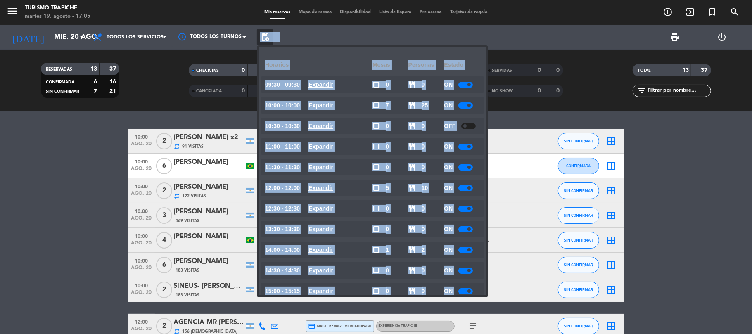 This screenshot has width=752, height=334. What do you see at coordinates (312, 326) in the screenshot?
I see `i: credit_card` at bounding box center [312, 326].